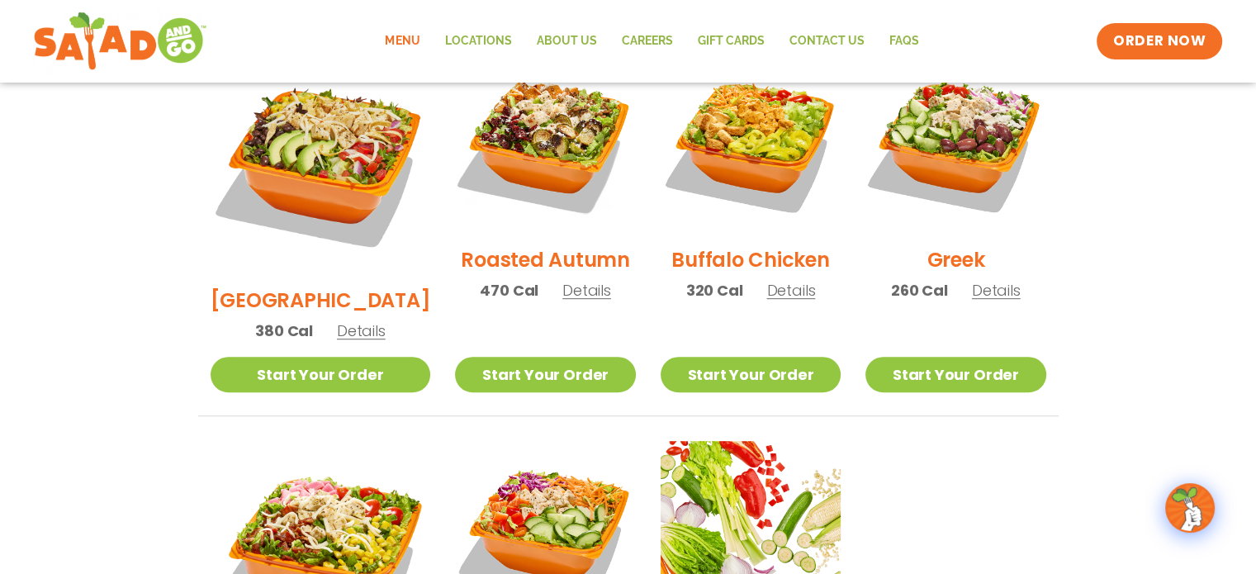 This screenshot has width=1256, height=574. What do you see at coordinates (545, 259) in the screenshot?
I see `h2: Roasted Autumn` at bounding box center [545, 259].